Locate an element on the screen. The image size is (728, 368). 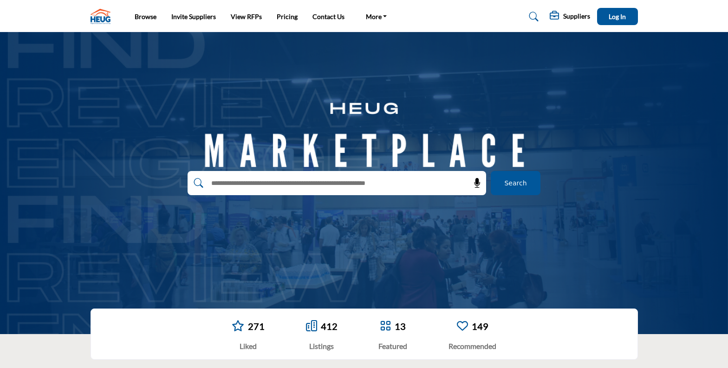
div: Suppliers is located at coordinates (570, 17).